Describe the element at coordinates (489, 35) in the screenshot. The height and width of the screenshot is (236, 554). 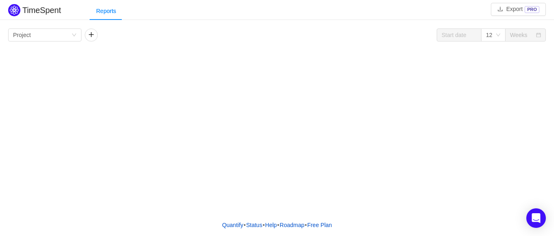
I see `div: 12` at that location.